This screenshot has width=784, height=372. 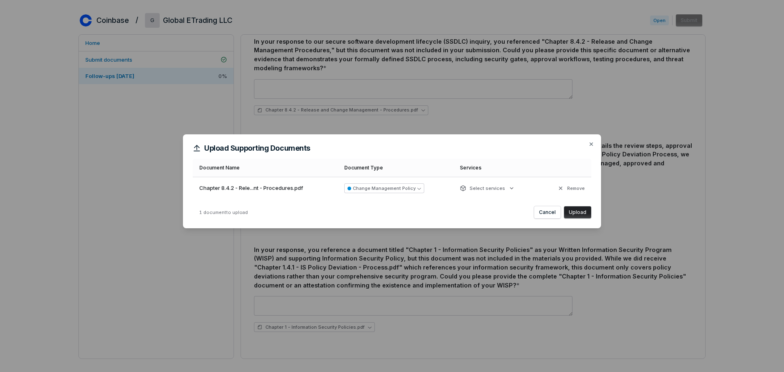 What do you see at coordinates (223, 212) in the screenshot?
I see `span: 1 document to upload` at bounding box center [223, 212].